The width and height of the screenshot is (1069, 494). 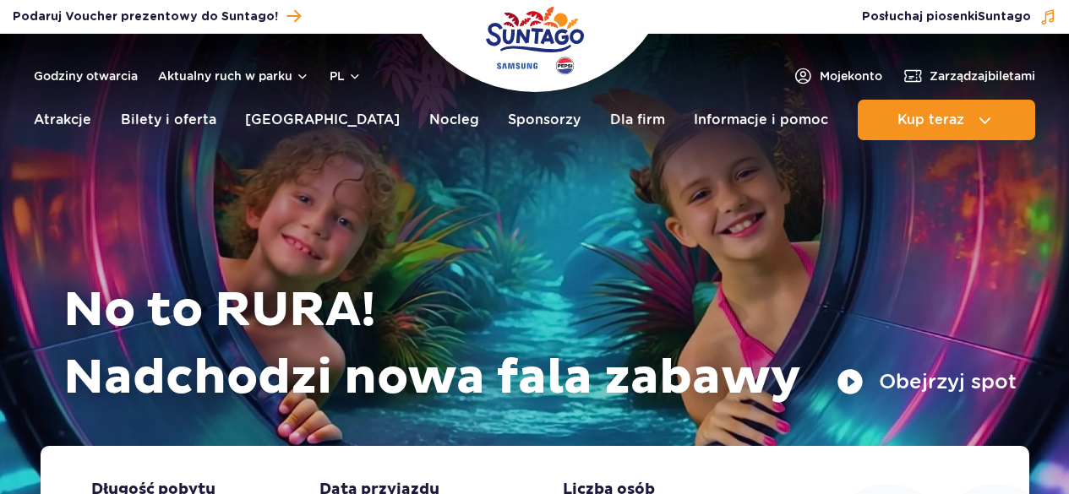 What do you see at coordinates (926, 382) in the screenshot?
I see `button: Obejrzyj spot` at bounding box center [926, 382].